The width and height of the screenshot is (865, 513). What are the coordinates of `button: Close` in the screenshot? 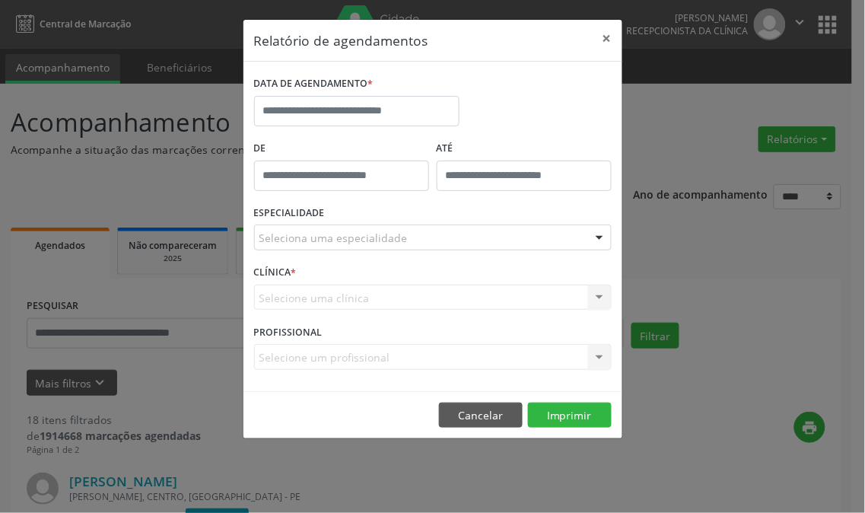 It's located at (607, 38).